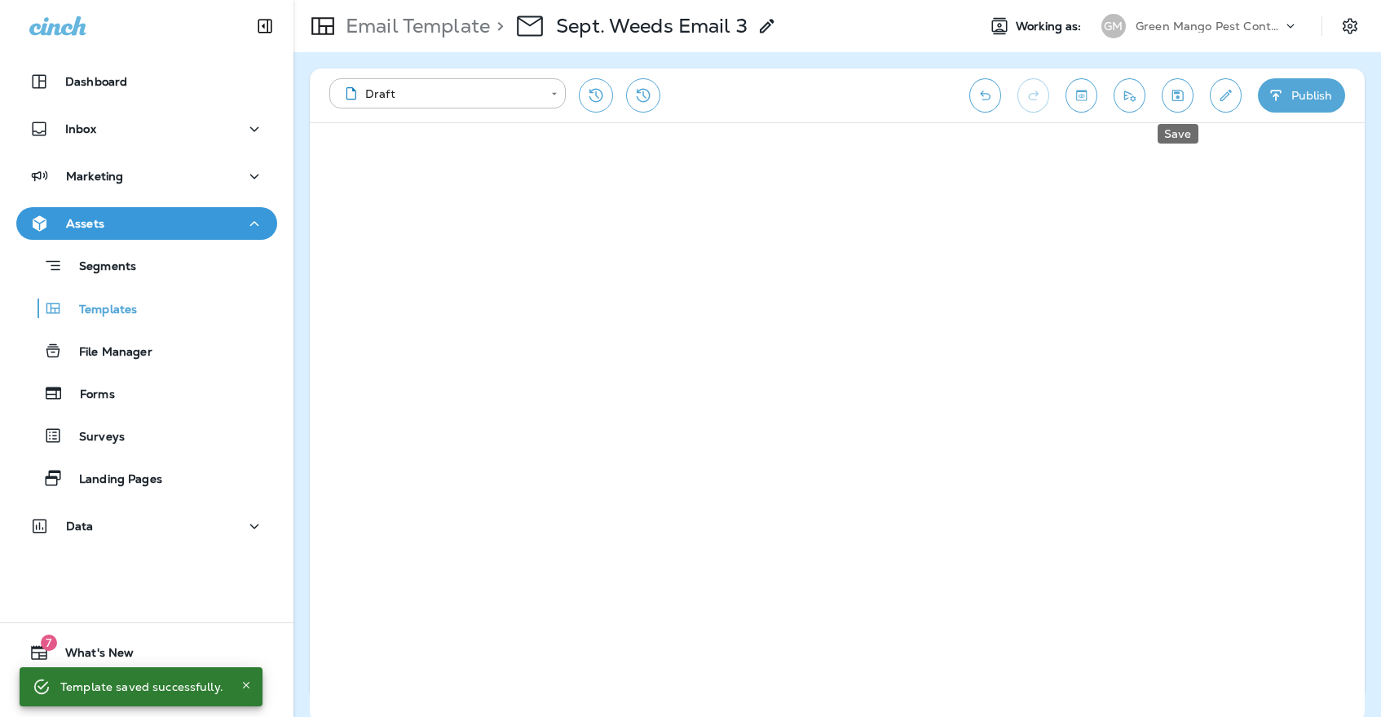 This screenshot has height=717, width=1381. What do you see at coordinates (1129, 95) in the screenshot?
I see `button: Send test email` at bounding box center [1129, 95].